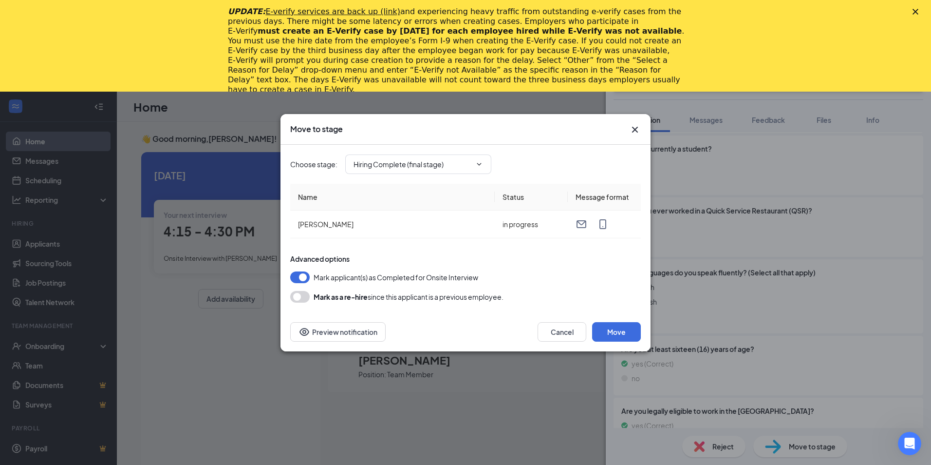 This screenshot has height=465, width=931. What do you see at coordinates (317, 129) in the screenshot?
I see `h3: Move to stage` at bounding box center [317, 129].